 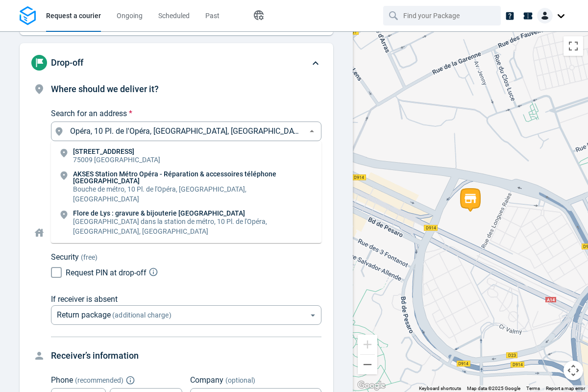 I want to click on p: Security, so click(x=65, y=257).